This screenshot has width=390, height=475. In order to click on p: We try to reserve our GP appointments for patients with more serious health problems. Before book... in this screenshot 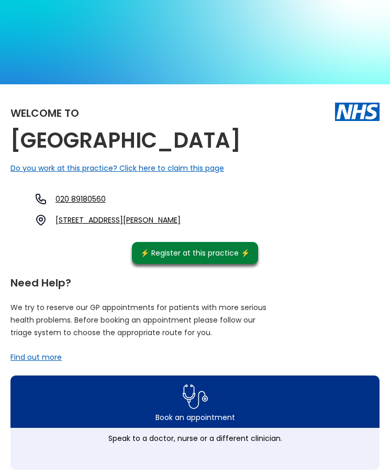, I will do `click(139, 320)`.